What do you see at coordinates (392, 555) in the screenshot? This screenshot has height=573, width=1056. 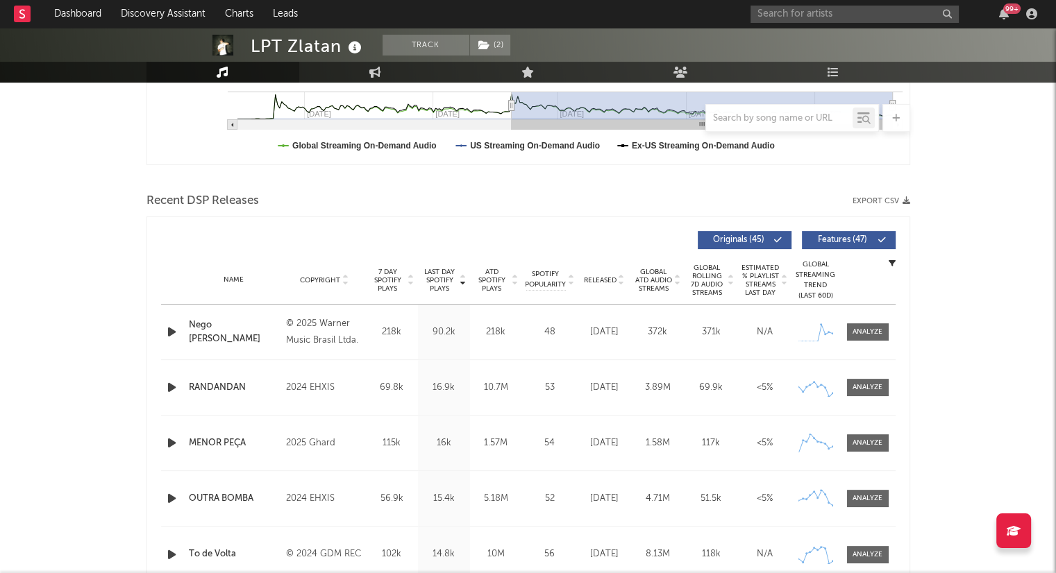 I see `div: 102k` at bounding box center [392, 555].